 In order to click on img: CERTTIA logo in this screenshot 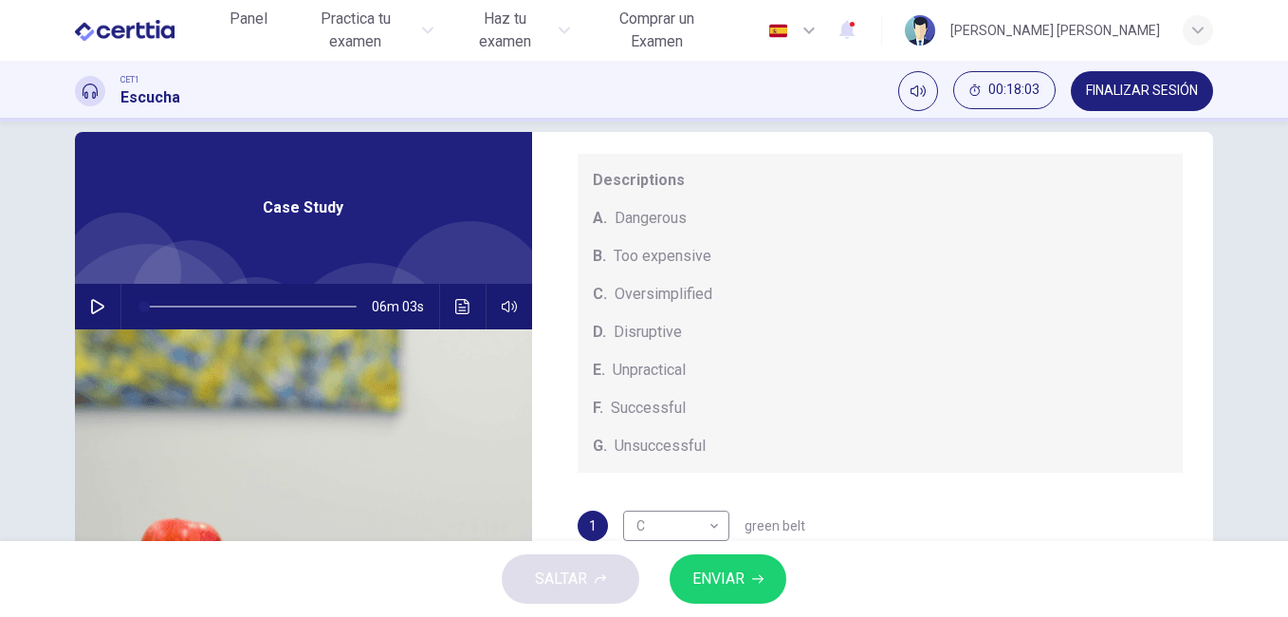, I will do `click(124, 30)`.